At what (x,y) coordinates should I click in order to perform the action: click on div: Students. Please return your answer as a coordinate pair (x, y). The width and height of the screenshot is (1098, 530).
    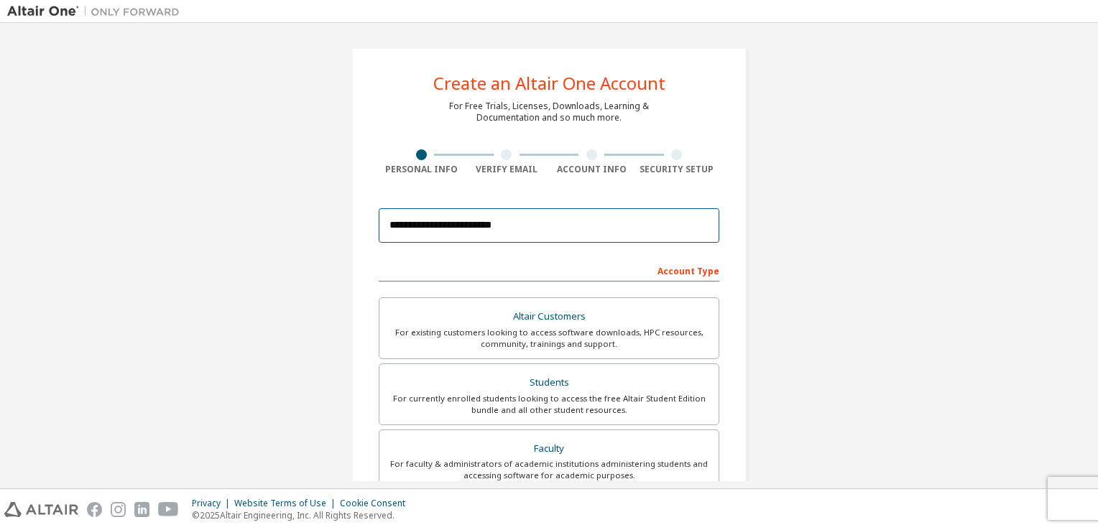
    Looking at the image, I should click on (549, 383).